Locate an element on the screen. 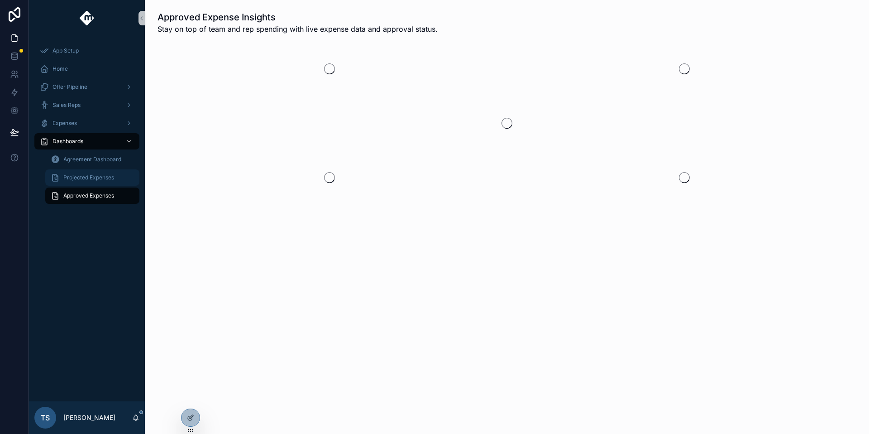 Image resolution: width=869 pixels, height=434 pixels. a: Agreement Dashboard is located at coordinates (92, 159).